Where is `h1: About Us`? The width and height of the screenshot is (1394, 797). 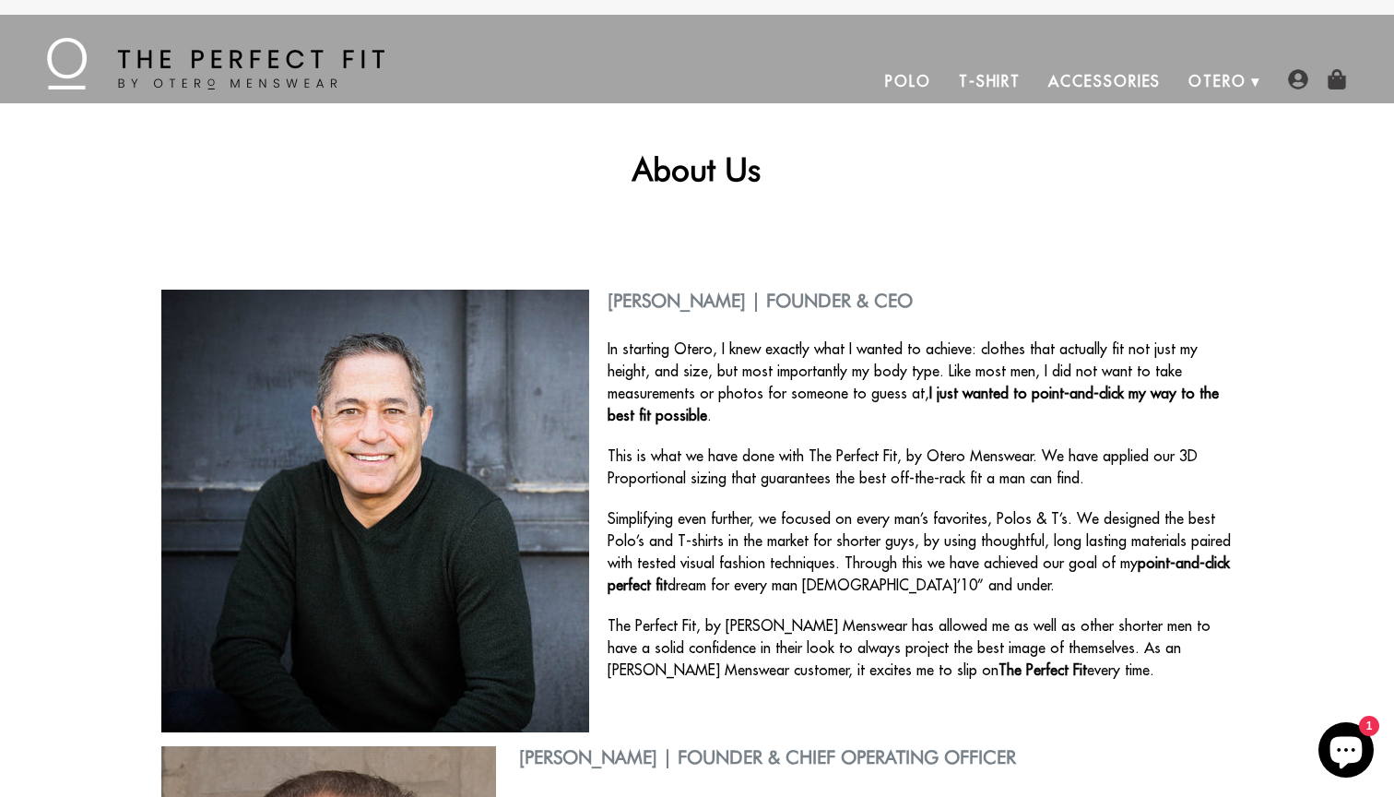
h1: About Us is located at coordinates (697, 169).